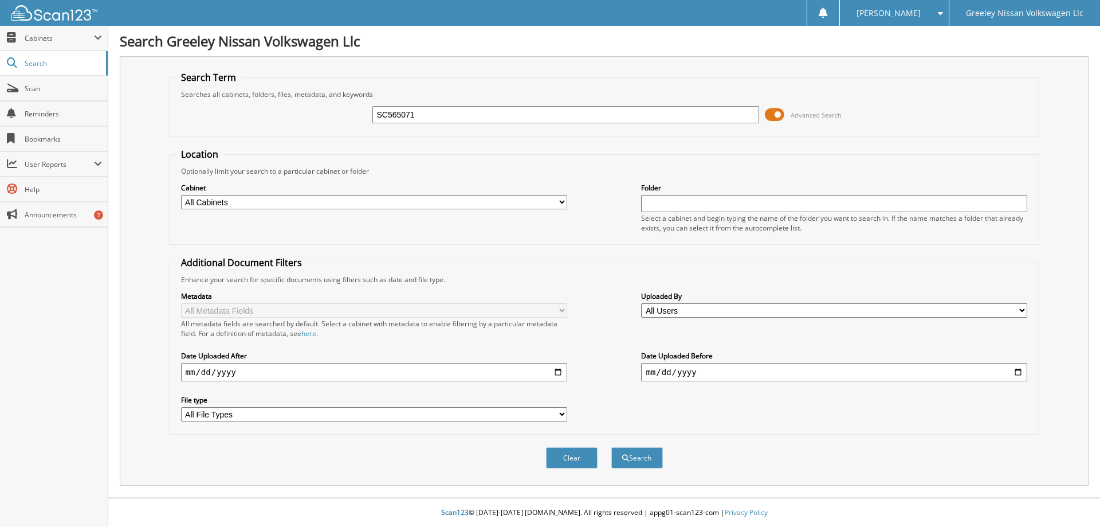 The height and width of the screenshot is (527, 1100). I want to click on legend: Location, so click(199, 154).